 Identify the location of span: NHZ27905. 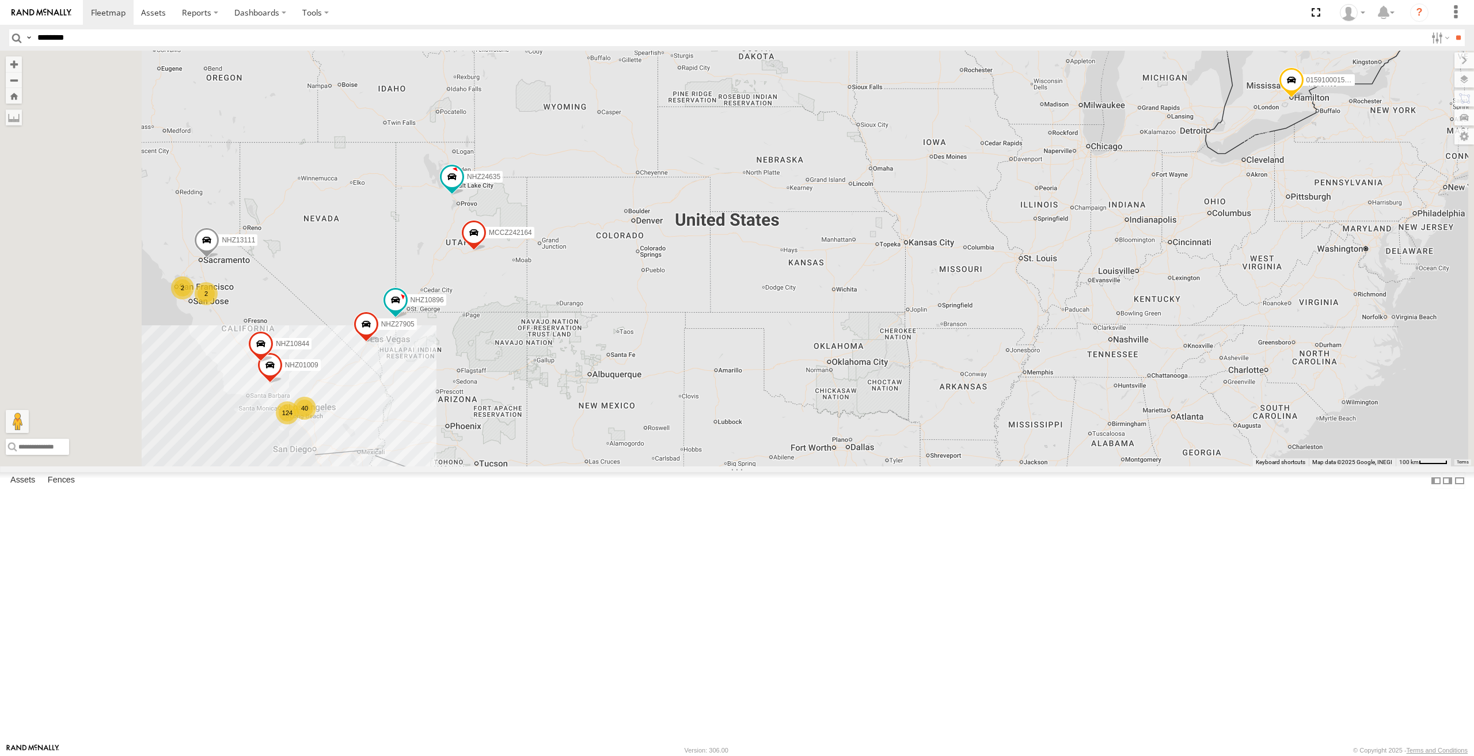
(398, 324).